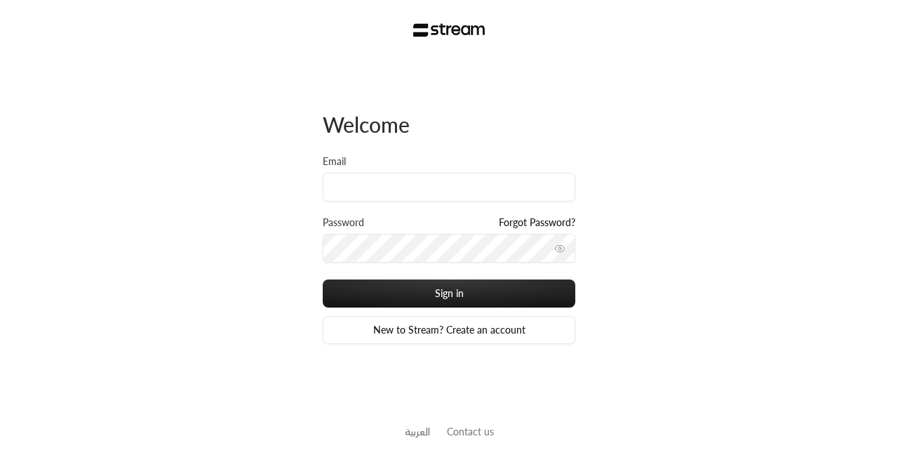 The height and width of the screenshot is (467, 898). Describe the element at coordinates (366, 124) in the screenshot. I see `span: Welcome` at that location.